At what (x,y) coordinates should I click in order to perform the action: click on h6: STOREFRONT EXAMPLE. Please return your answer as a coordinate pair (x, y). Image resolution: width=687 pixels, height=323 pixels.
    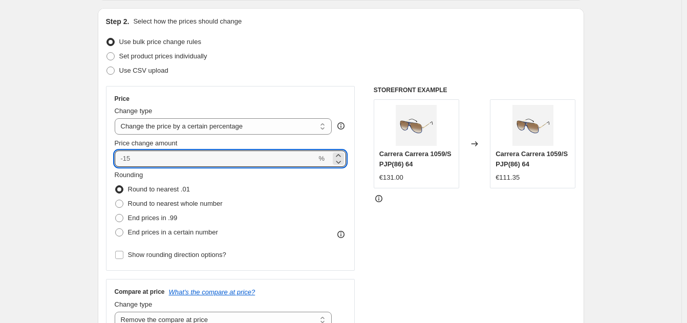
    Looking at the image, I should click on (475, 90).